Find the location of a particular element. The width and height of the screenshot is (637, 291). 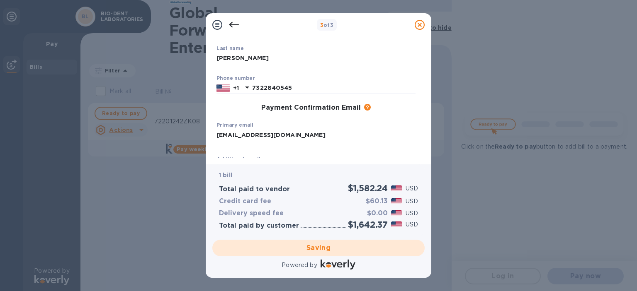

label: Primary email is located at coordinates (235, 126).